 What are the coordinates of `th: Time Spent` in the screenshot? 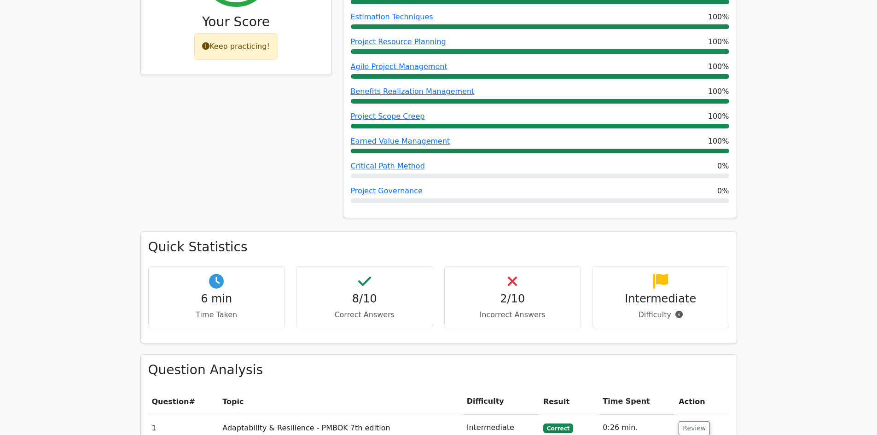 It's located at (636, 401).